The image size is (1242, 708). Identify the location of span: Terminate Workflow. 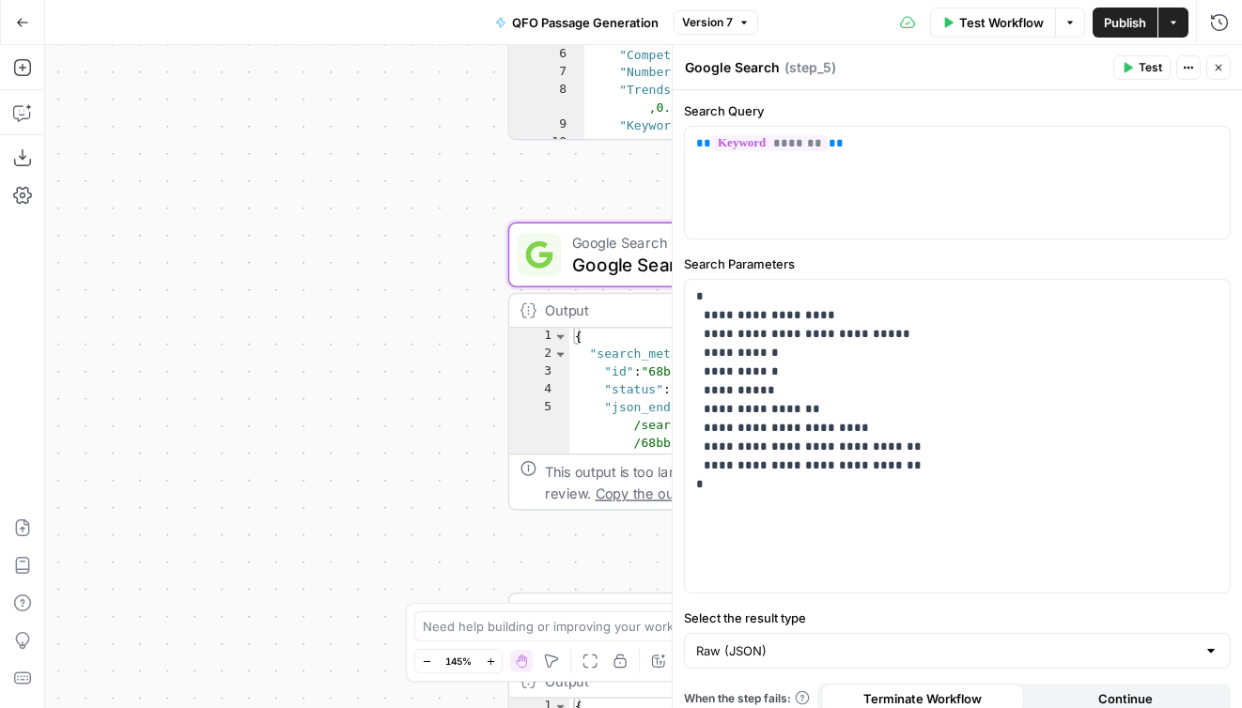
(922, 699).